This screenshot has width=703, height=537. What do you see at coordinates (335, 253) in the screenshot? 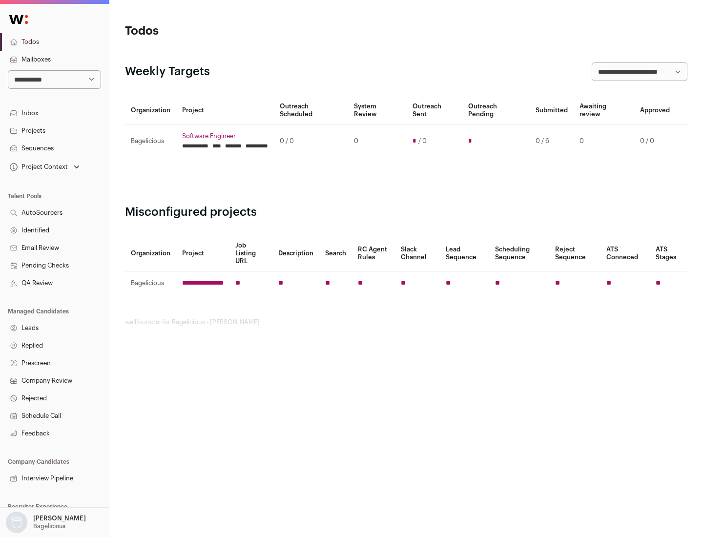
I see `th: Search` at bounding box center [335, 253].